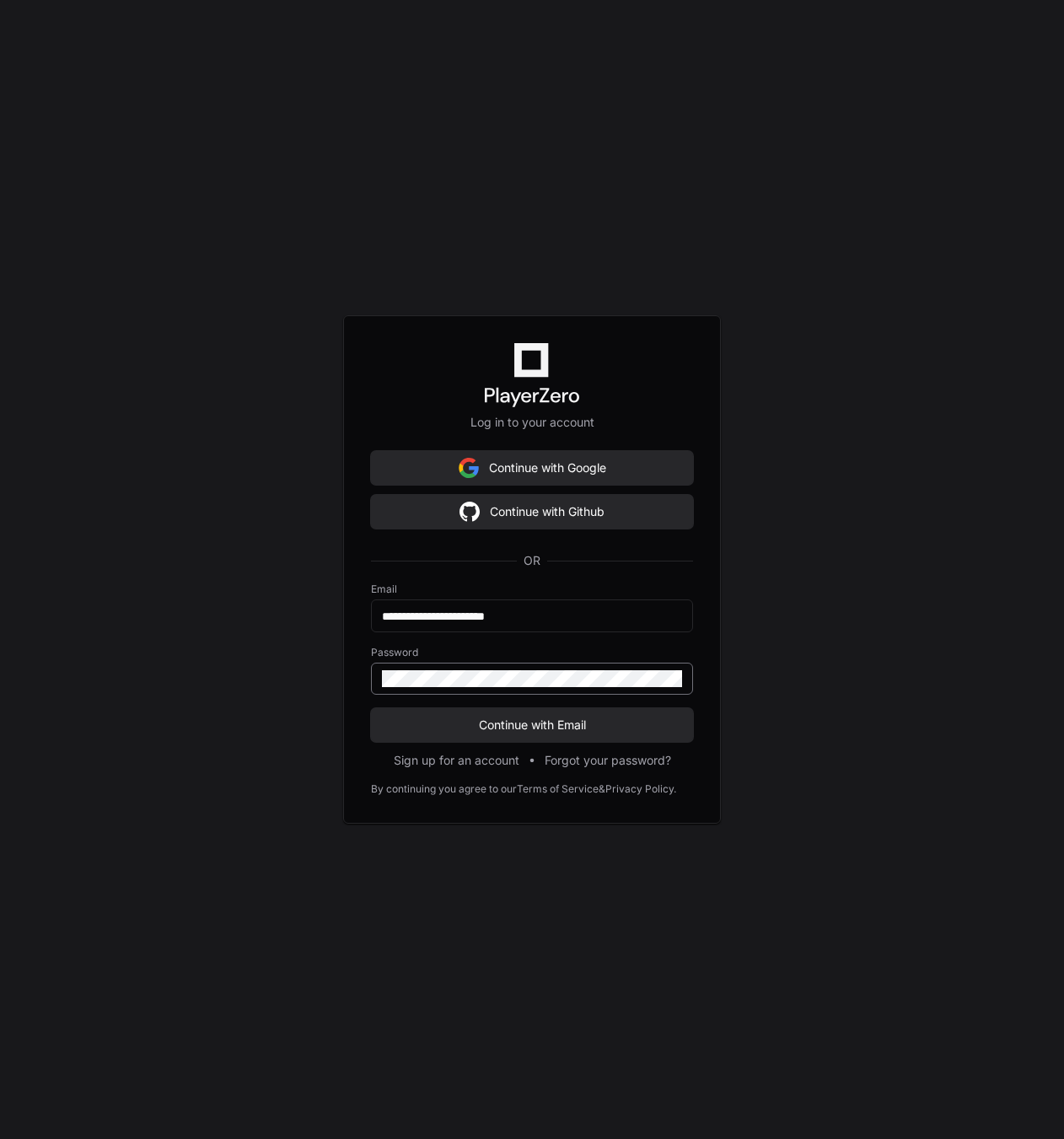 Image resolution: width=1064 pixels, height=1139 pixels. I want to click on div: By continuing you agree to our, so click(443, 789).